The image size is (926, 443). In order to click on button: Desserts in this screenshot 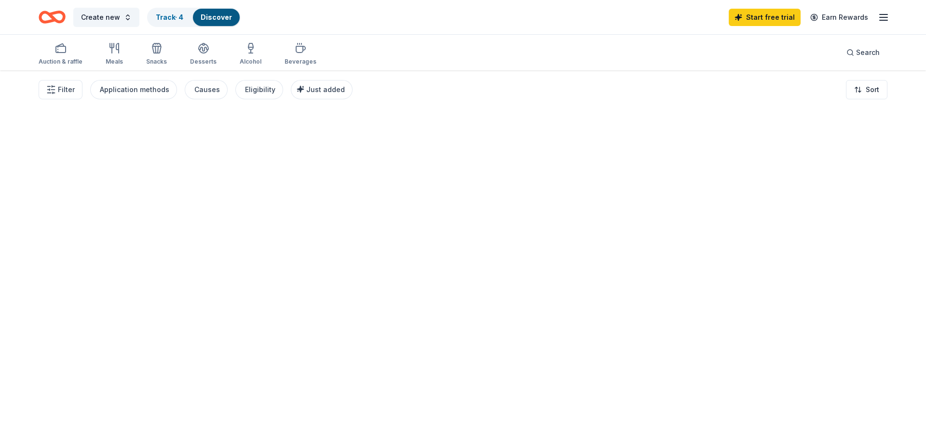, I will do `click(203, 55)`.